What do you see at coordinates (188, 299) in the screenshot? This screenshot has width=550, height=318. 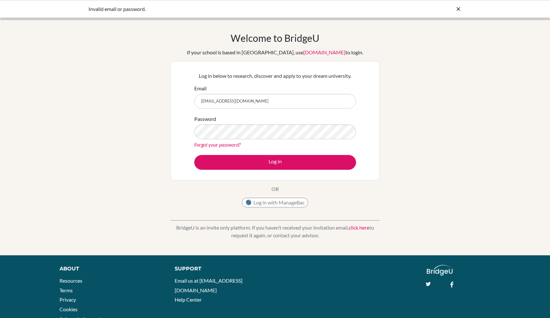 I see `a: Help Center` at bounding box center [188, 299].